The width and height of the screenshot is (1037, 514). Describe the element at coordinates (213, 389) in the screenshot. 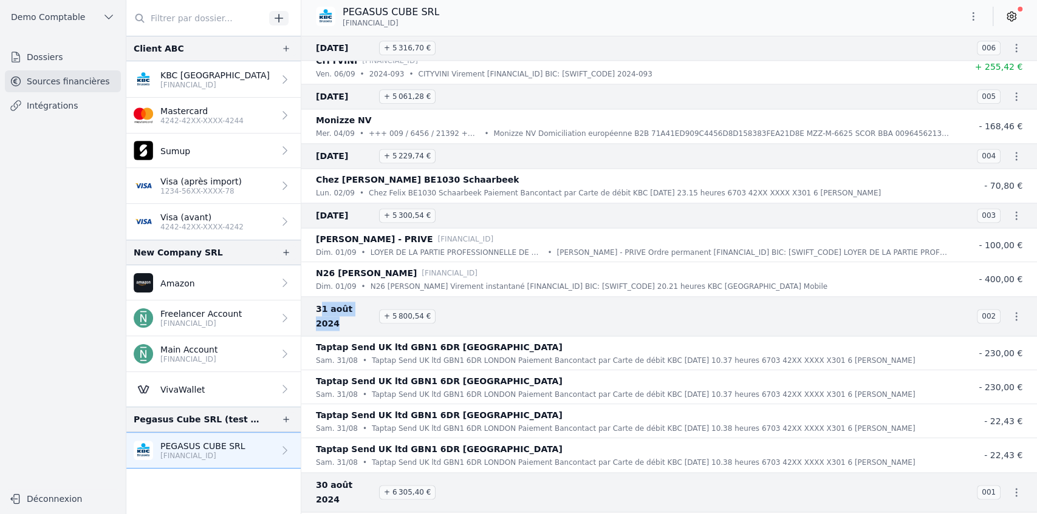

I see `a: VivaWallet` at that location.